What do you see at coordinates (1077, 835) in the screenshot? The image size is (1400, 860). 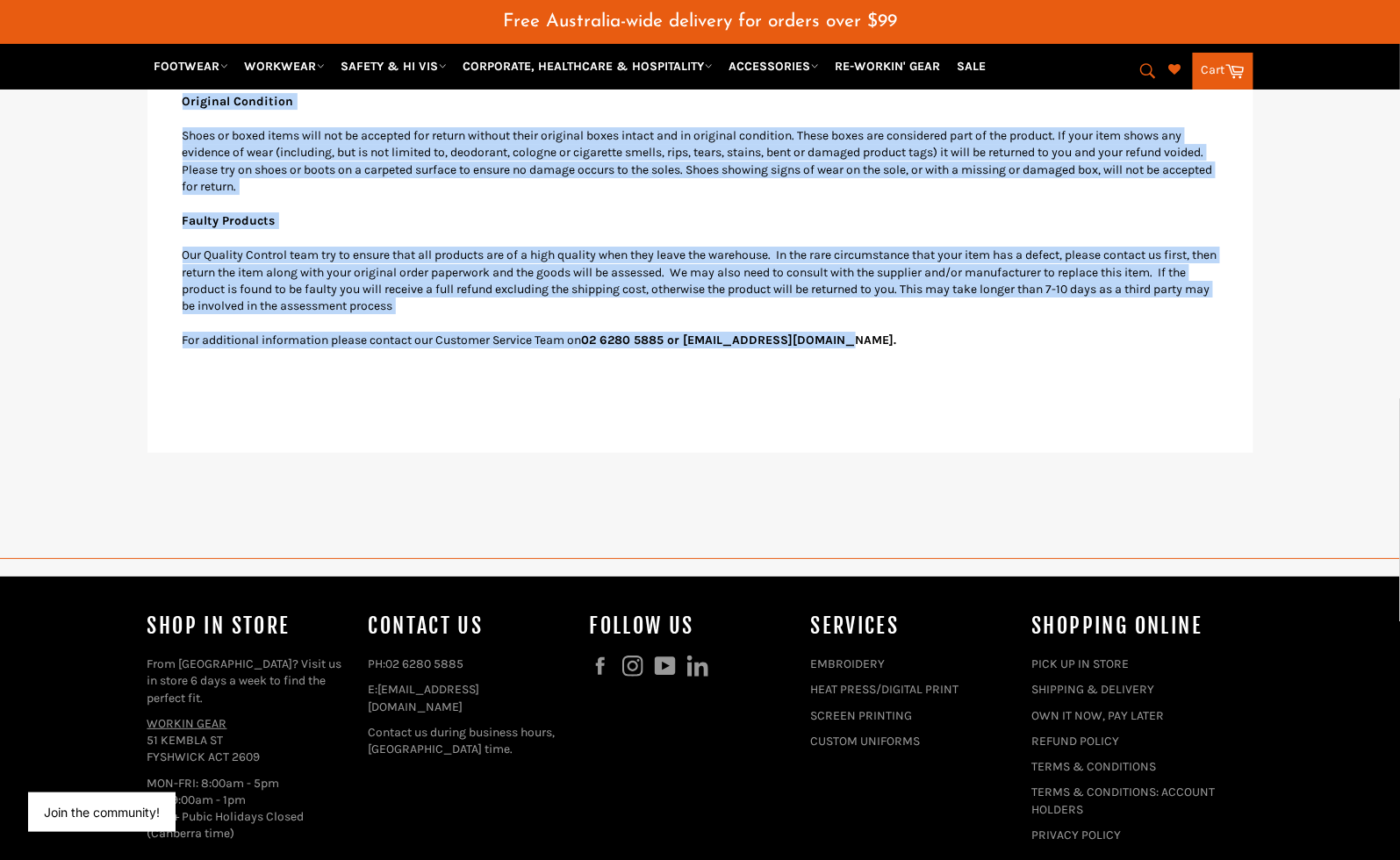 I see `a: PRIVACY POLICY` at bounding box center [1077, 835].